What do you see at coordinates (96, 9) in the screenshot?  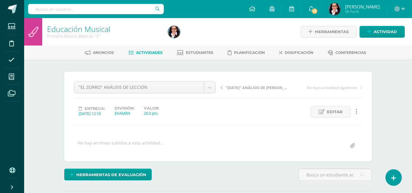 I see `input: Busca un usuario...` at bounding box center [96, 9].